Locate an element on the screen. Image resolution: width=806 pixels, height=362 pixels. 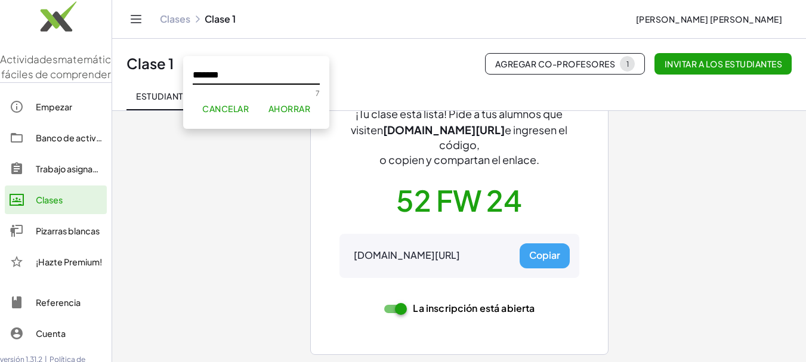
font: Cuenta is located at coordinates (51, 333).